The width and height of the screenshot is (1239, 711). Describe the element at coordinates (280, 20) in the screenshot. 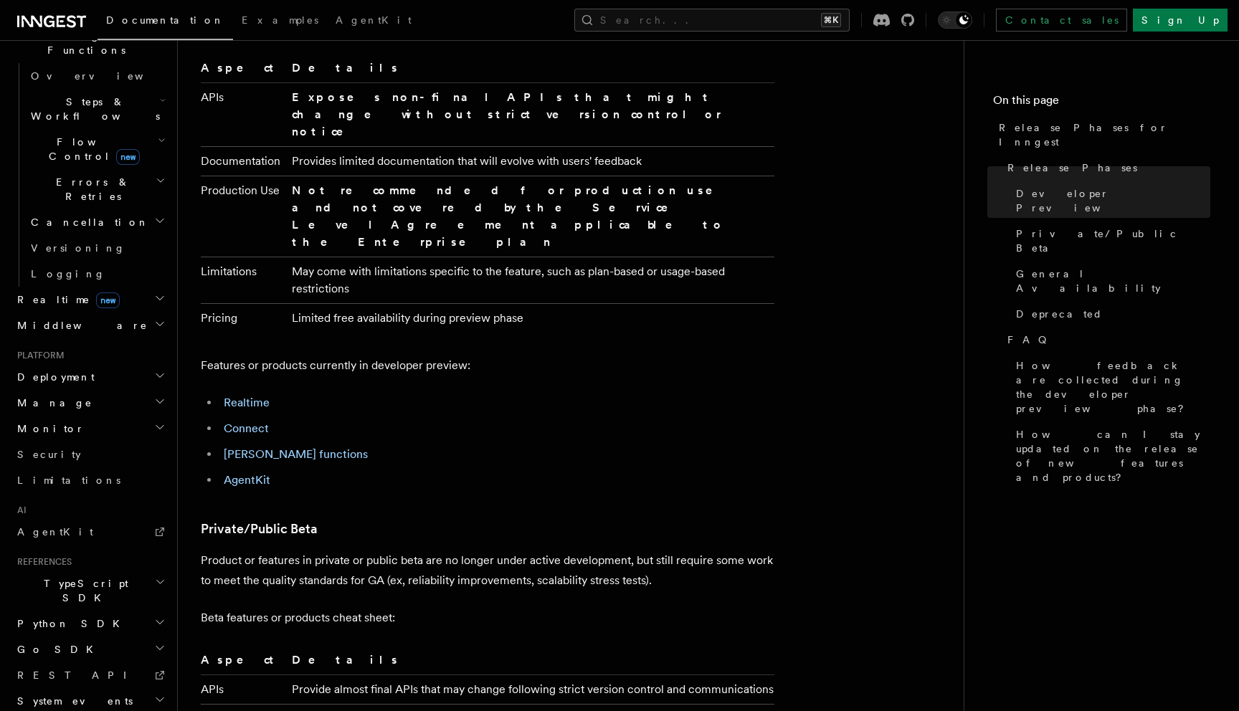

I see `span: Examples` at that location.